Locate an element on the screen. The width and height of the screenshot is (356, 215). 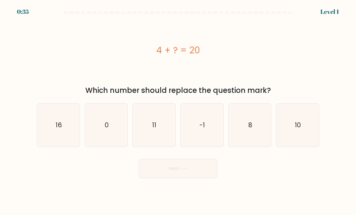
div: Which number should replace the question mark? is located at coordinates (178, 91).